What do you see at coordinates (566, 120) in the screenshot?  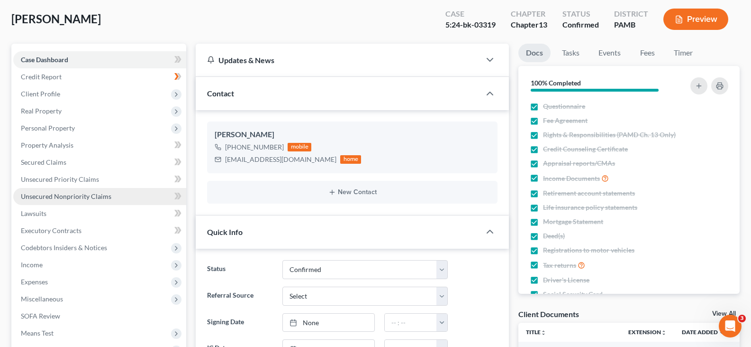 I see `span: Fee Agreement` at bounding box center [566, 120].